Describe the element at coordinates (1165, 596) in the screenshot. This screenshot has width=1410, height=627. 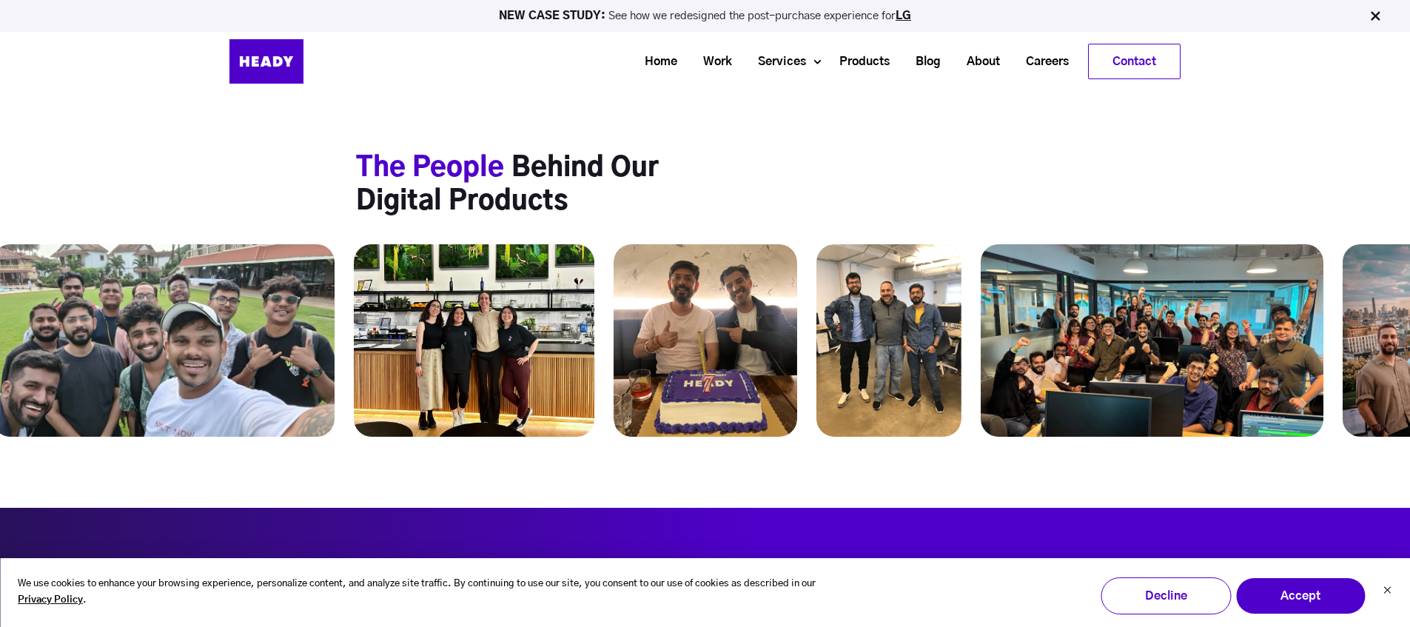
I see `button: Decline` at that location.